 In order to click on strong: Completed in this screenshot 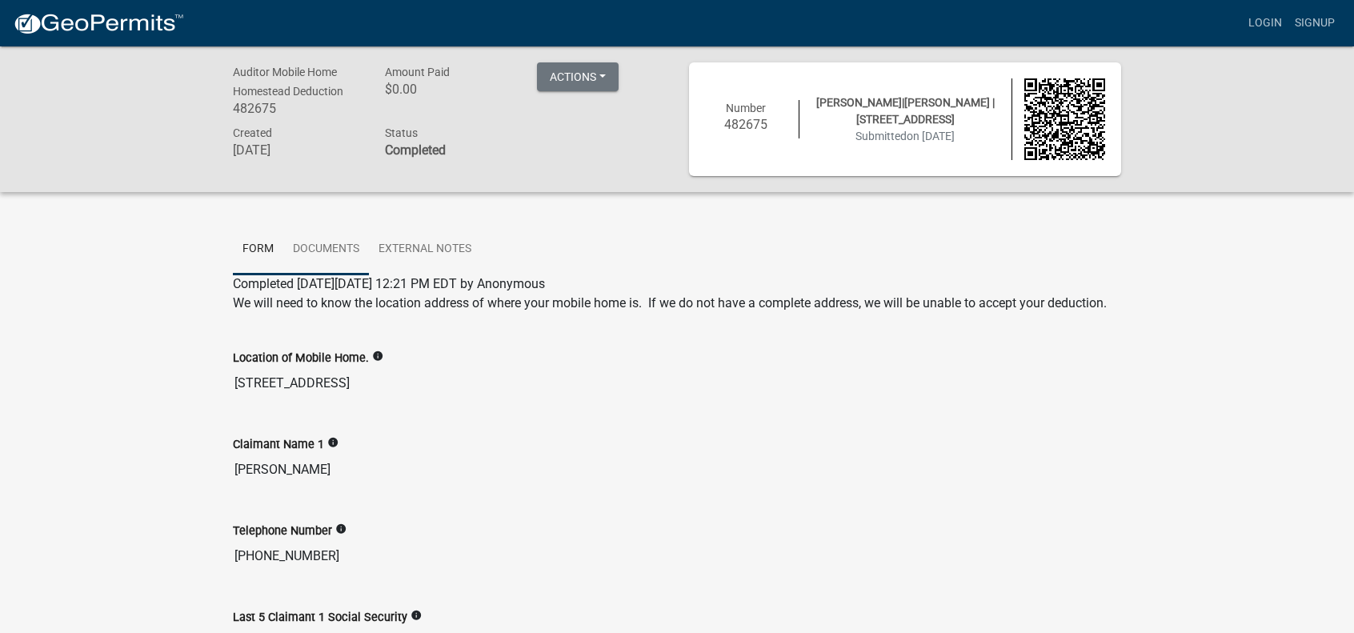, I will do `click(415, 150)`.